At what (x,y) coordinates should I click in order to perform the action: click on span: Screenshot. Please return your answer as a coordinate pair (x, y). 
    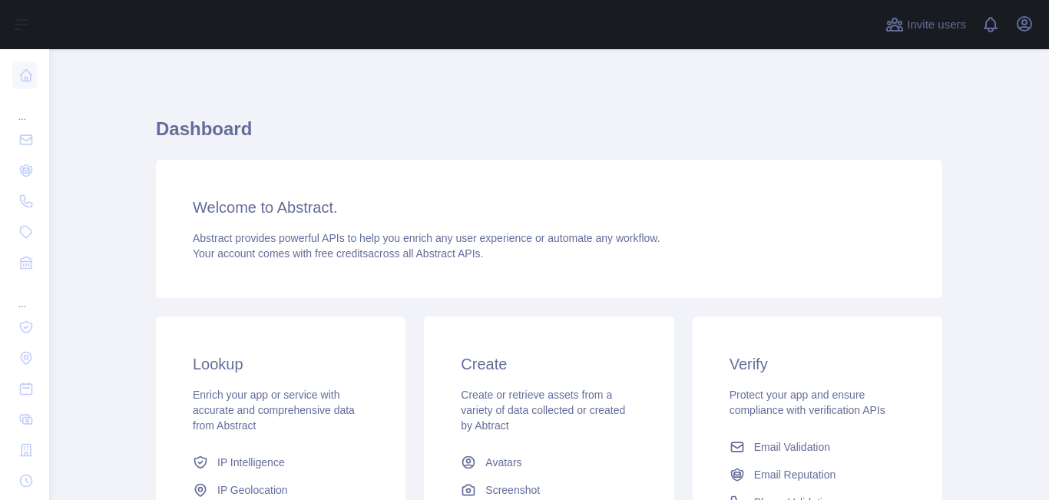
    Looking at the image, I should click on (512, 490).